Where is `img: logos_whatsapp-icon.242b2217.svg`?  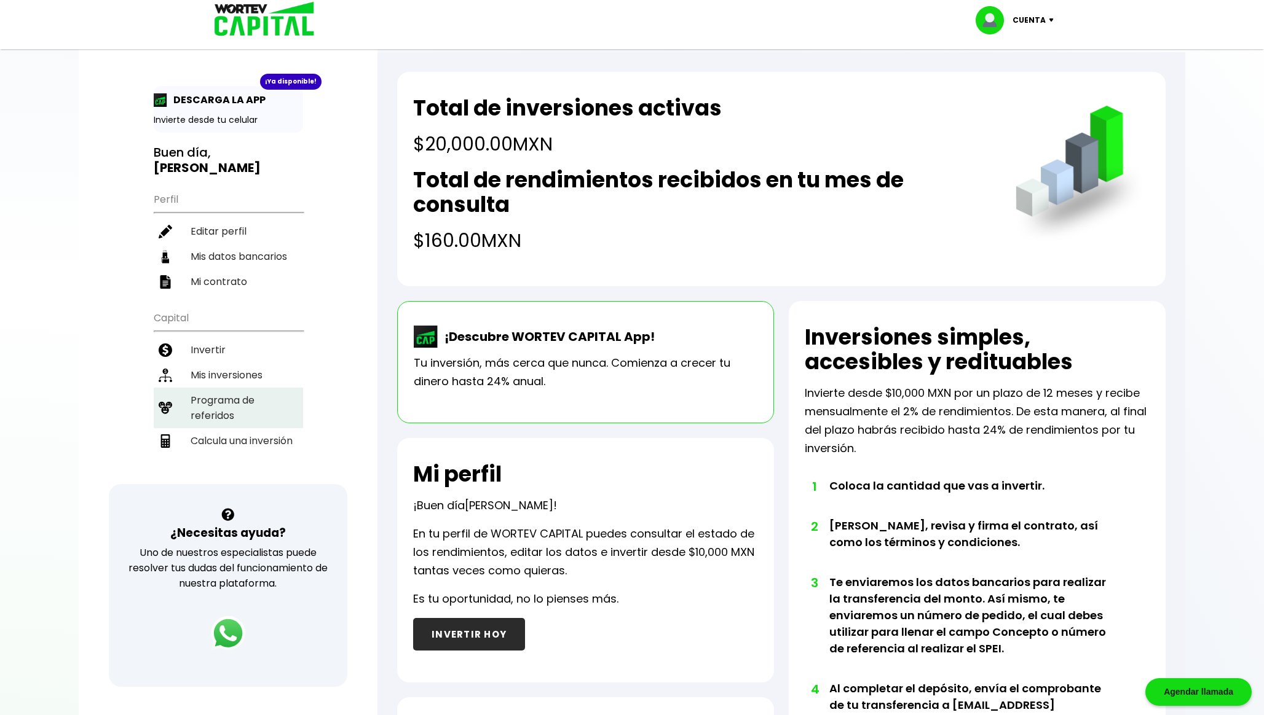
img: logos_whatsapp-icon.242b2217.svg is located at coordinates (228, 634).